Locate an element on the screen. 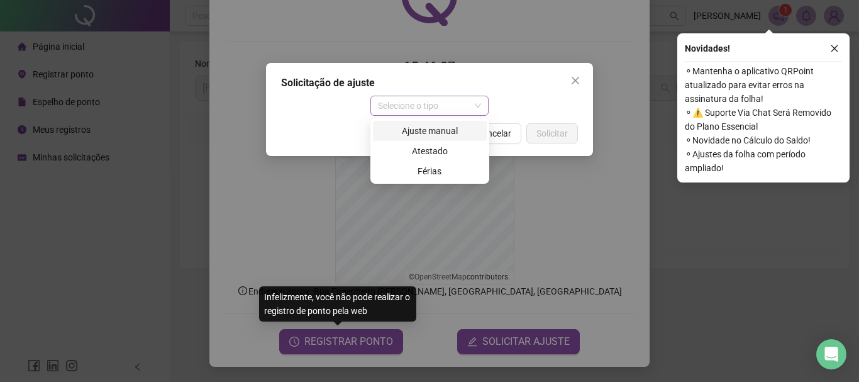 This screenshot has width=859, height=382. button: Cancelar is located at coordinates (494, 133).